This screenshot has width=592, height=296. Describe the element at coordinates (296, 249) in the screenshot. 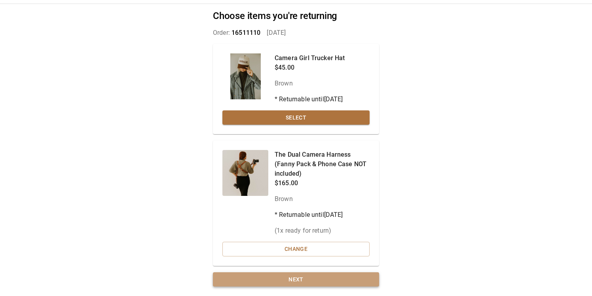

I see `button: Change` at that location.